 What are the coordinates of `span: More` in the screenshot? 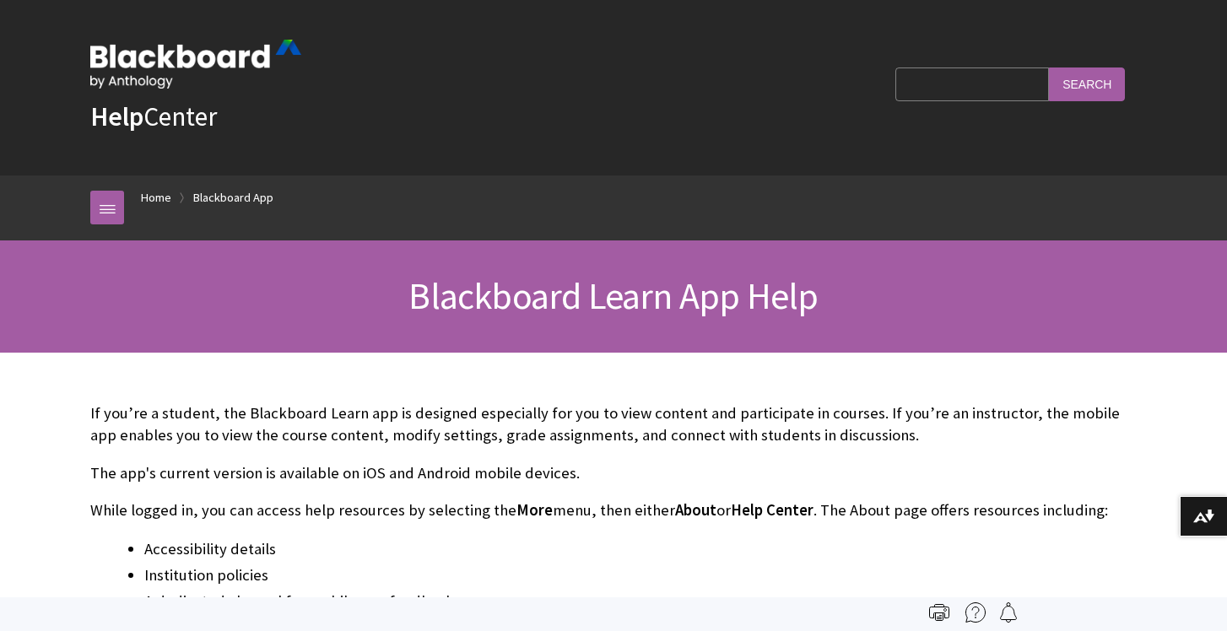 It's located at (534, 510).